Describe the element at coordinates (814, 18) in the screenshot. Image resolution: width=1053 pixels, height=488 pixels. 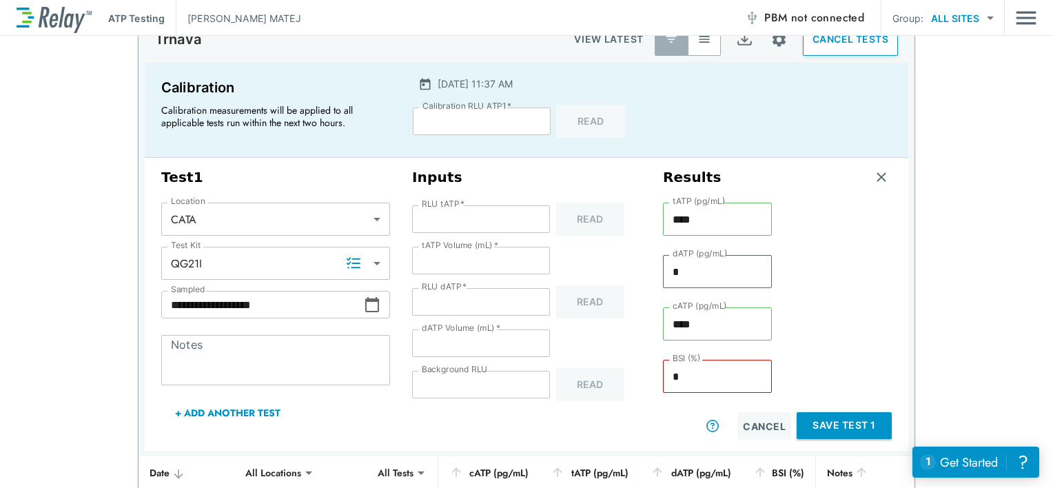
I see `span: PBM` at that location.